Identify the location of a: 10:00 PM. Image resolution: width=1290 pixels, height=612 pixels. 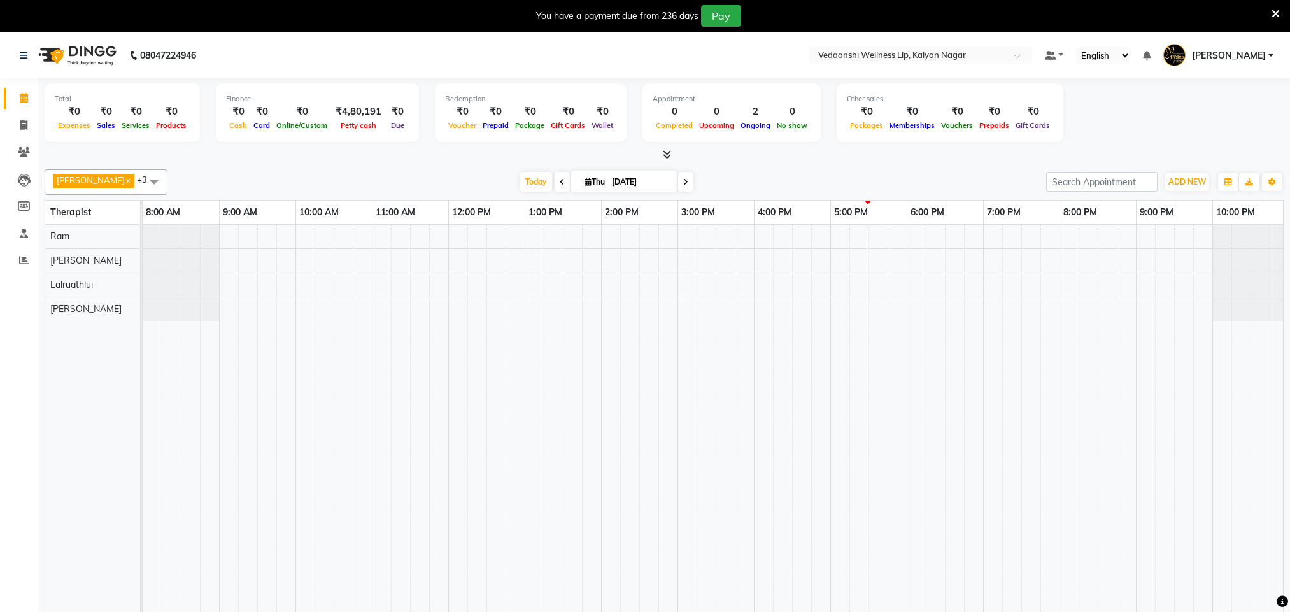
(1236, 212).